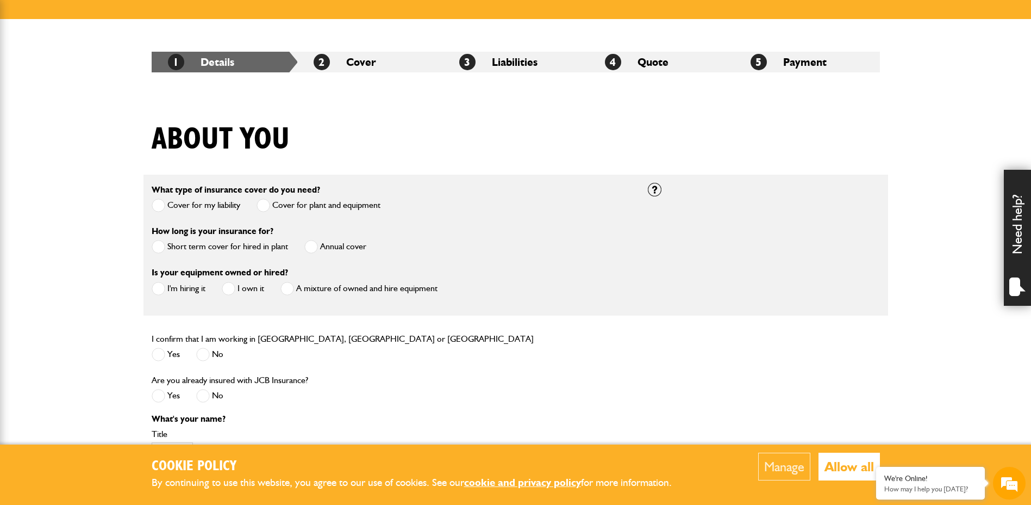  Describe the element at coordinates (322, 62) in the screenshot. I see `span: 2` at that location.